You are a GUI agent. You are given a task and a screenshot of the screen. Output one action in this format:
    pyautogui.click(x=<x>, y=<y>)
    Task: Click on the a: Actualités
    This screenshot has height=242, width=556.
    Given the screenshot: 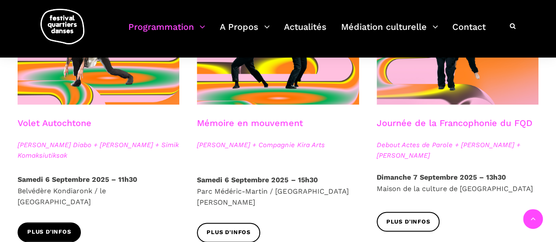 What is the action you would take?
    pyautogui.click(x=305, y=32)
    